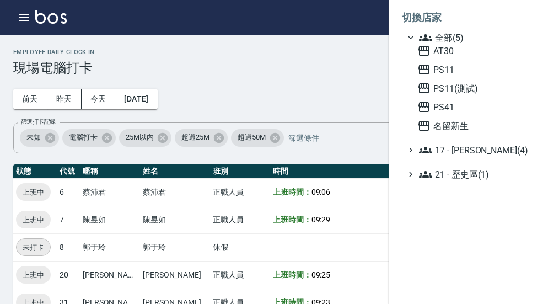  Describe the element at coordinates (472, 38) in the screenshot. I see `span: 全部(5)` at that location.